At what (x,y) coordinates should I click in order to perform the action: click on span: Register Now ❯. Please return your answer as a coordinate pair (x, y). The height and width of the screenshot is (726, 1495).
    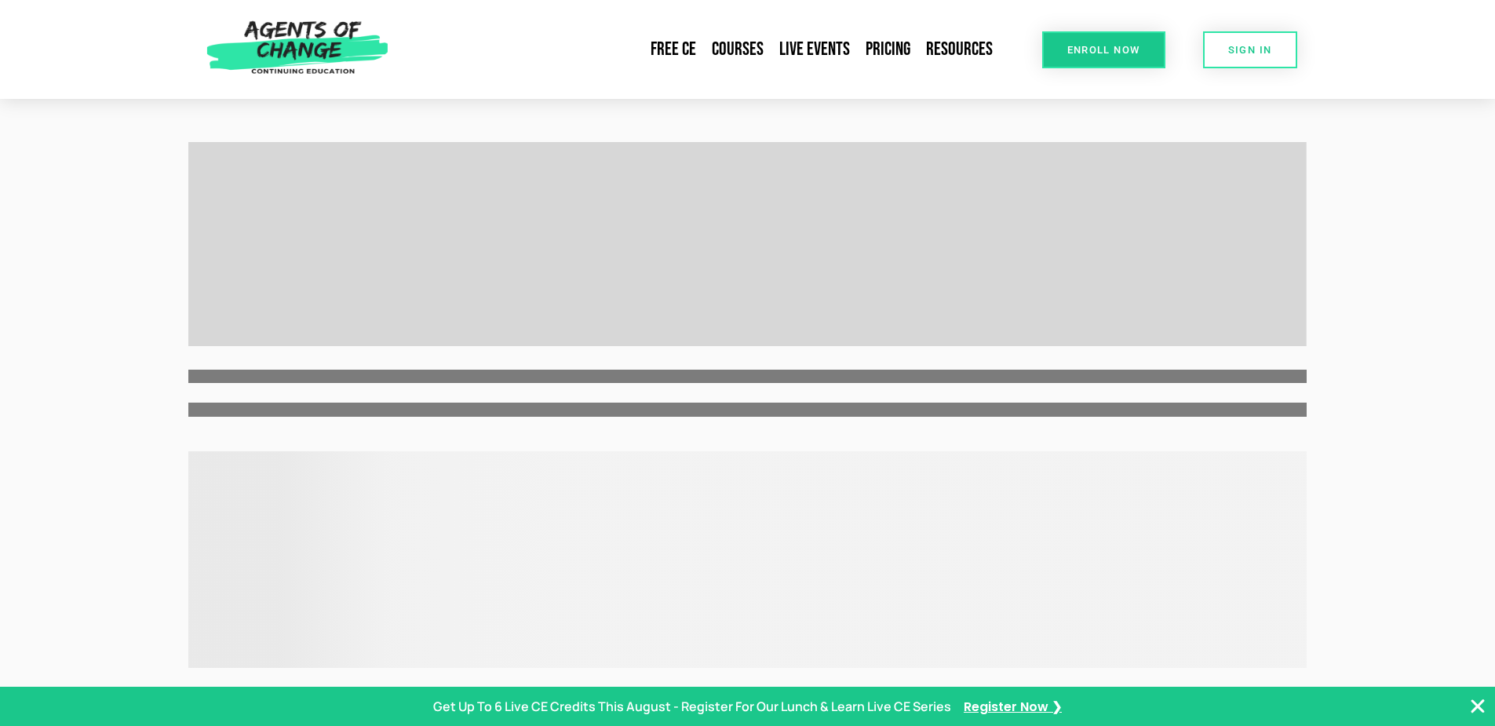
    Looking at the image, I should click on (1012, 706).